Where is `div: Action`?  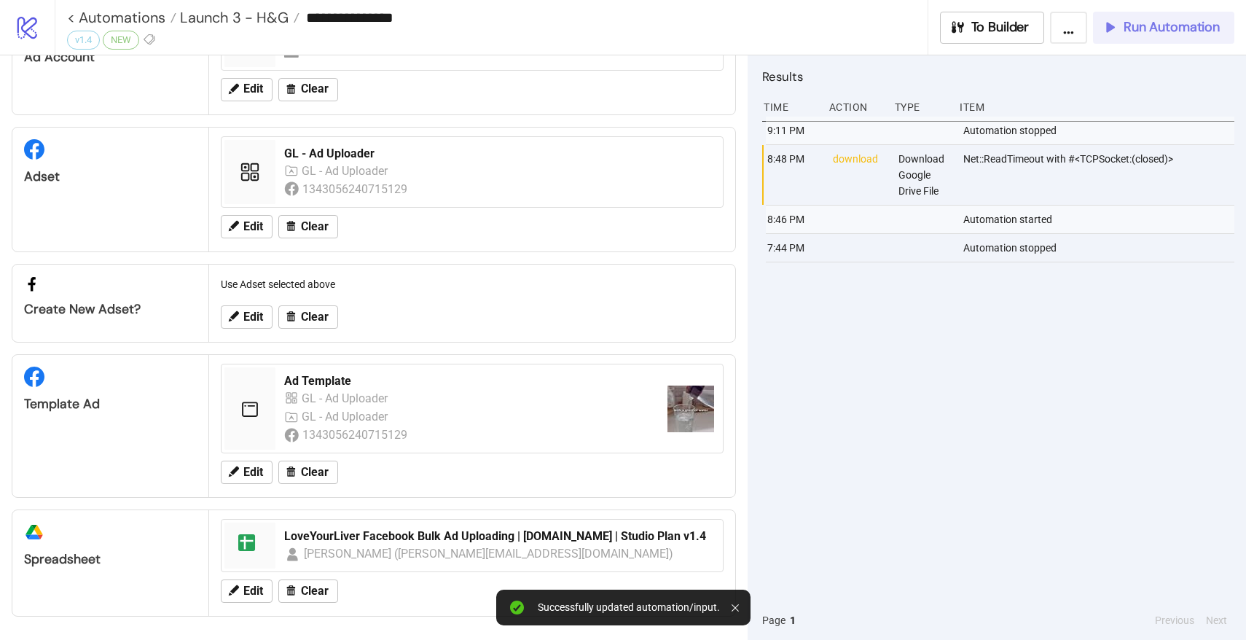 div: Action is located at coordinates (856, 107).